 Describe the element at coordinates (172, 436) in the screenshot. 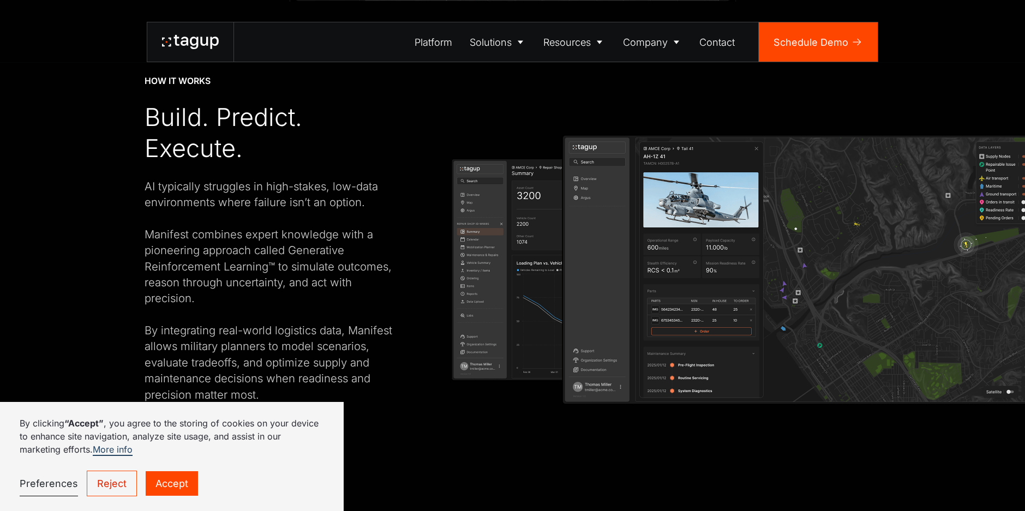

I see `p: By clicking , you agree to the storing of cookies on your device to enhance site navigation, anal...` at that location.